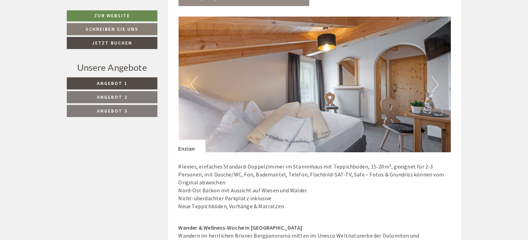 The image size is (528, 240). Describe the element at coordinates (112, 16) in the screenshot. I see `a: Zur Website` at that location.